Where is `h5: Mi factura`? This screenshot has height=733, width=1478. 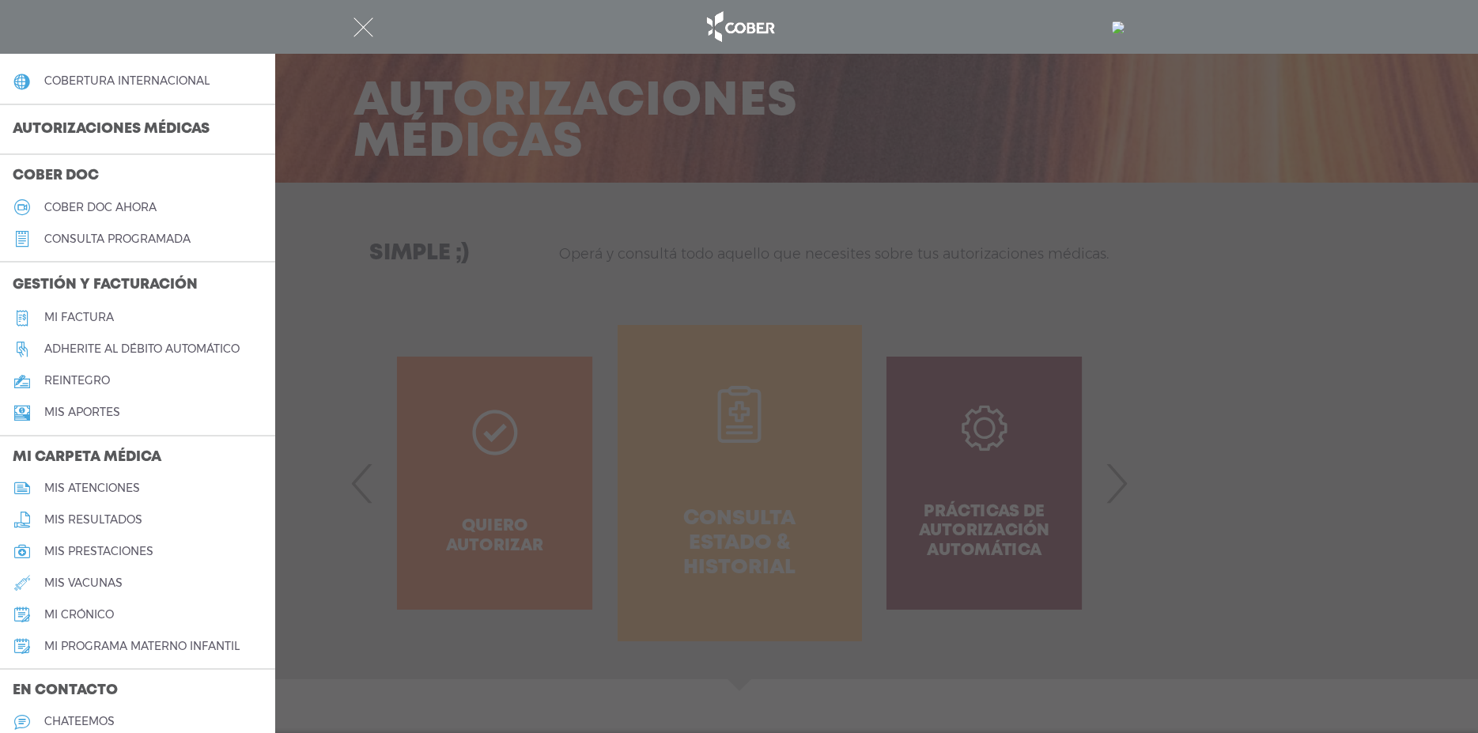 h5: Mi factura is located at coordinates (79, 317).